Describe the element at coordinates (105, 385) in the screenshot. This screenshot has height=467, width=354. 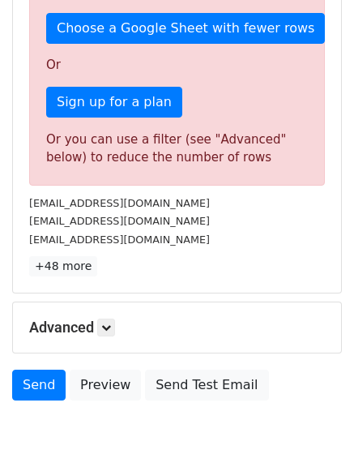
I see `a: Preview` at that location.